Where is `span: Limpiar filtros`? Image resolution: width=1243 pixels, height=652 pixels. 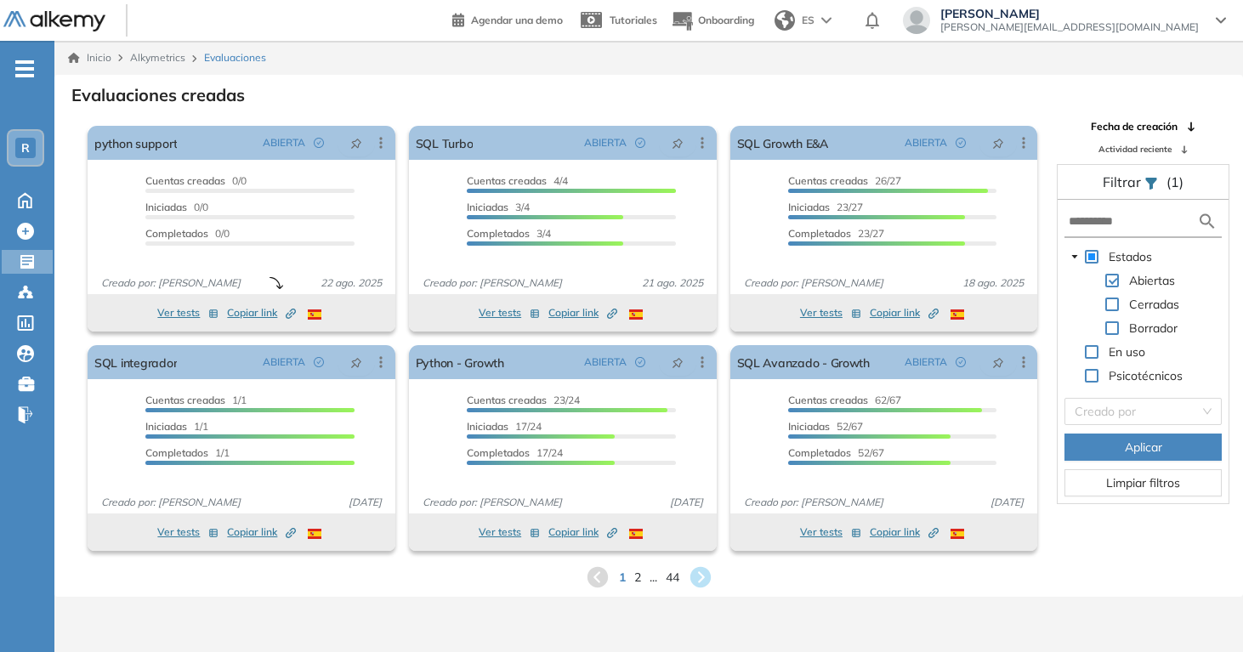 span: Limpiar filtros is located at coordinates (1143, 483).